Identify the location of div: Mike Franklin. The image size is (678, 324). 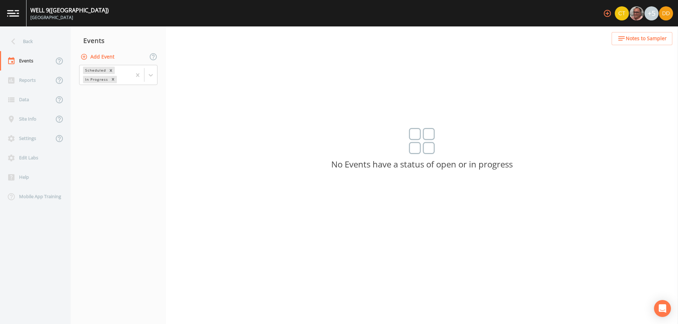
(636, 13).